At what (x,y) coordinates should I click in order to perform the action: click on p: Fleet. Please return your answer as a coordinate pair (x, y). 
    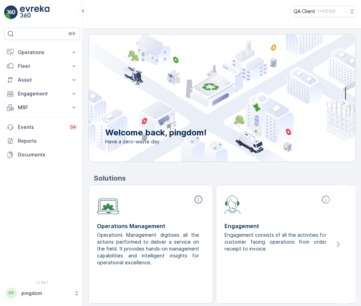
    Looking at the image, I should click on (42, 66).